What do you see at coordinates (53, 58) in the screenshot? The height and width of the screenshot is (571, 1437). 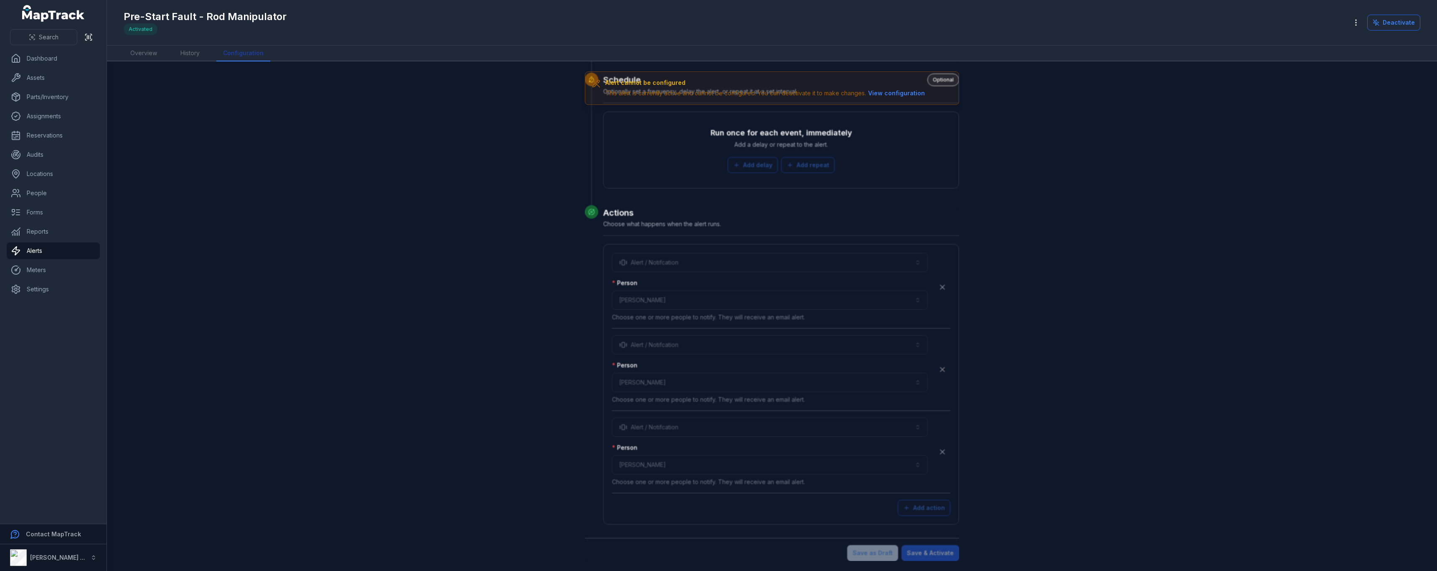 I see `a: Dashboard` at bounding box center [53, 58].